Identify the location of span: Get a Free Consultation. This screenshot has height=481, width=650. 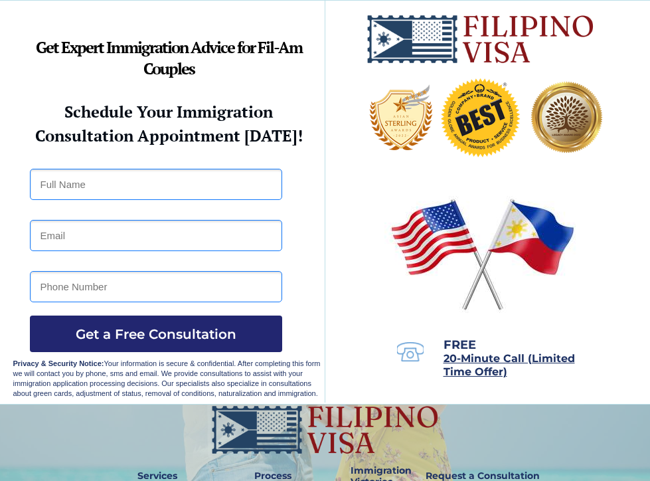
(156, 334).